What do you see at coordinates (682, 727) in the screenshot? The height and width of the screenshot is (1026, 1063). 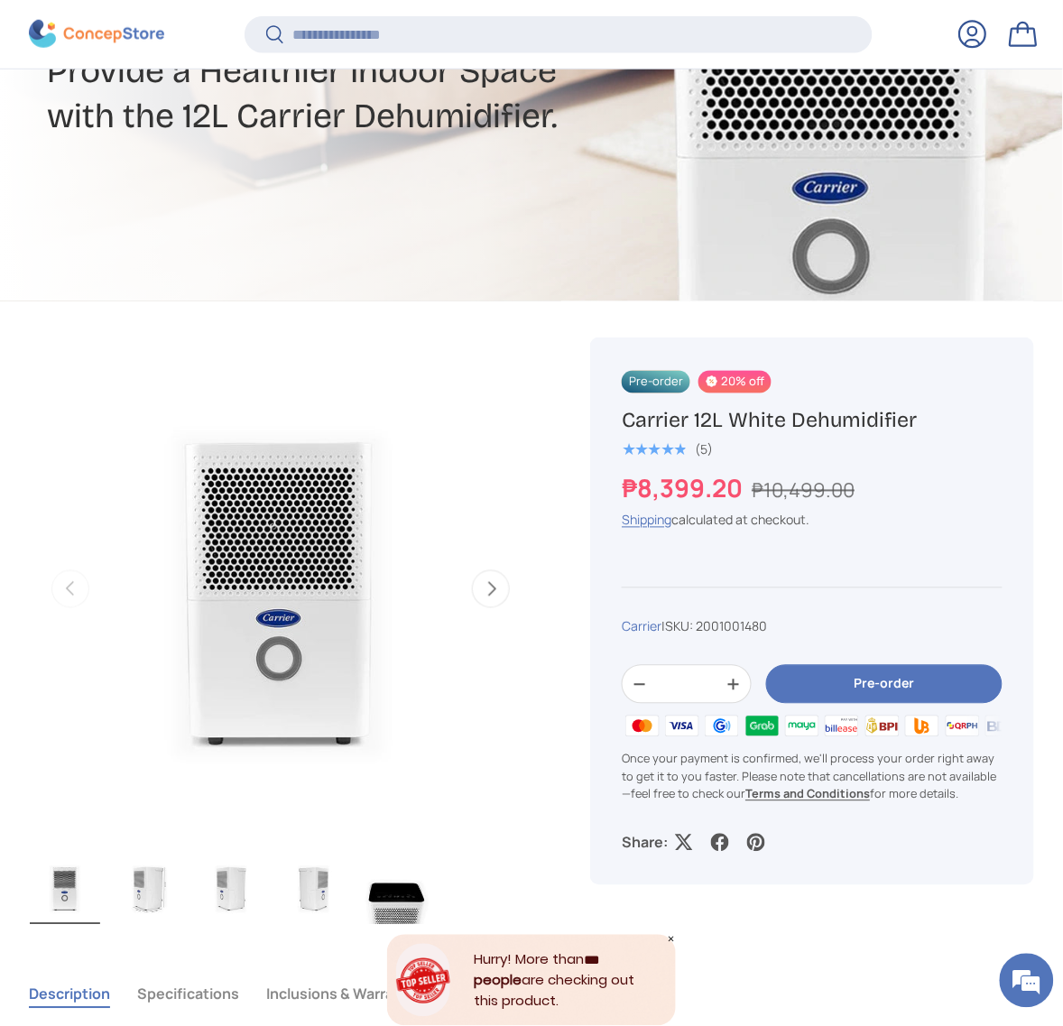 I see `img: visa` at bounding box center [682, 727].